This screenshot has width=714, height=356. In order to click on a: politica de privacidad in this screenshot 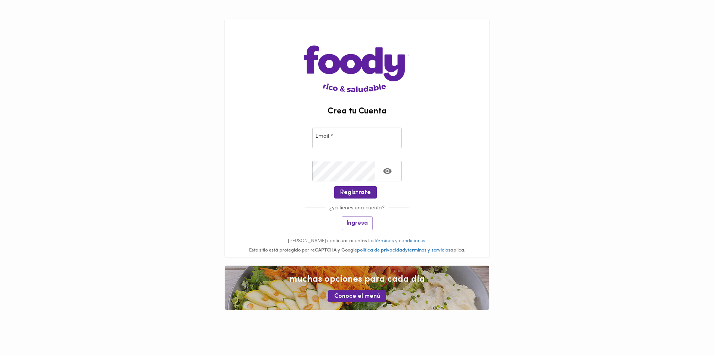, I will do `click(381, 250)`.